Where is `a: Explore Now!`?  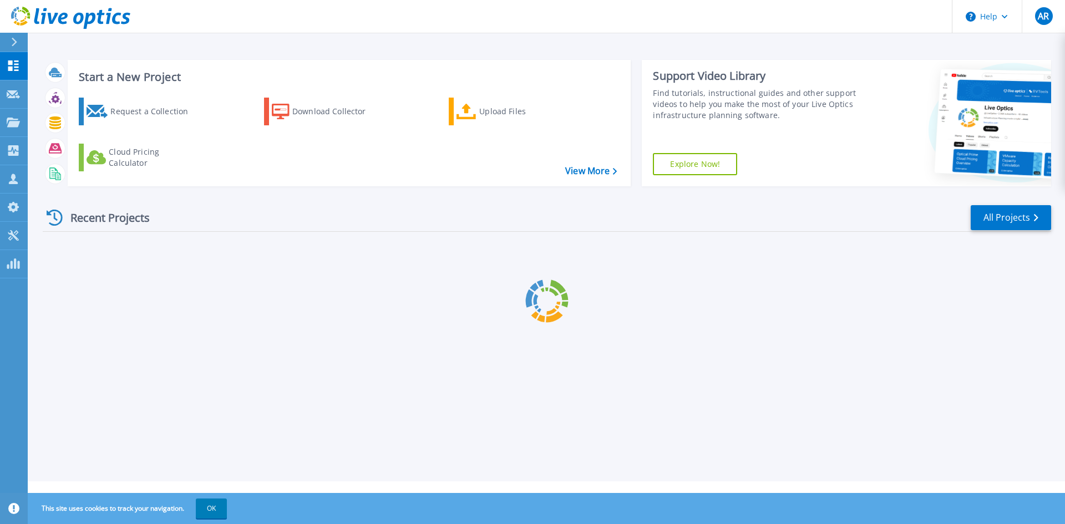 a: Explore Now! is located at coordinates (695, 164).